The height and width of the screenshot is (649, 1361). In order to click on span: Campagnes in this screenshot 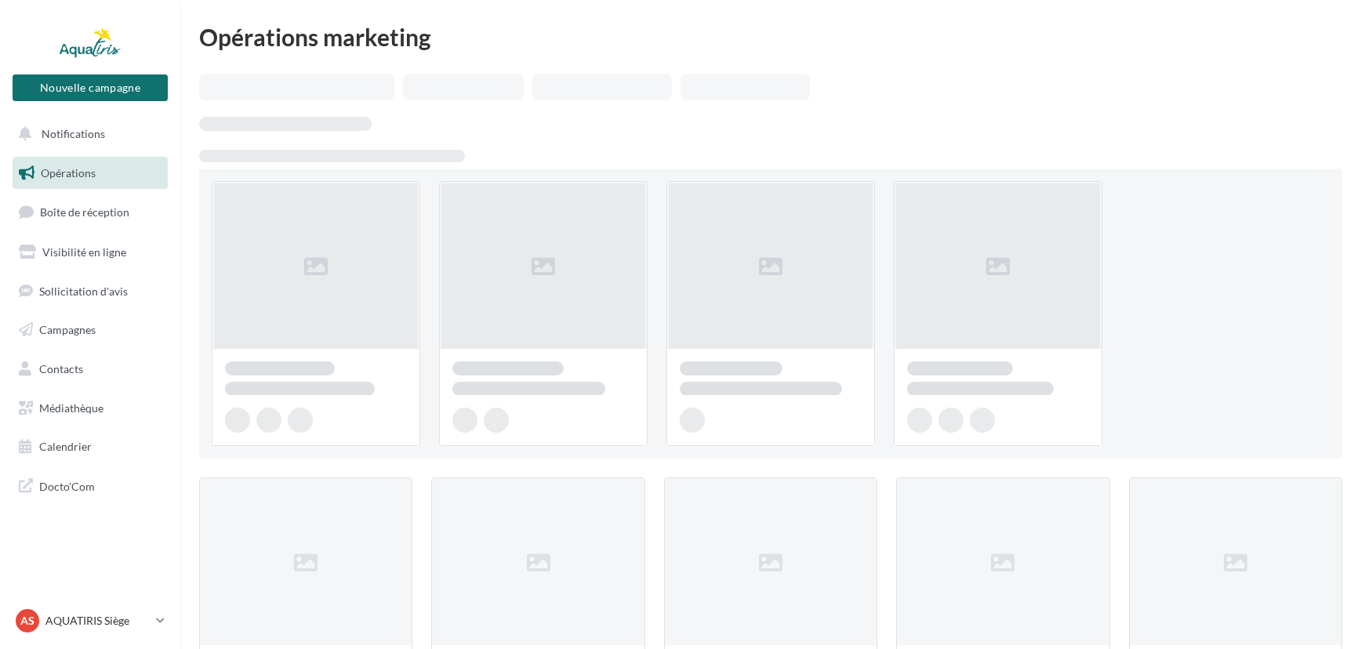, I will do `click(67, 329)`.